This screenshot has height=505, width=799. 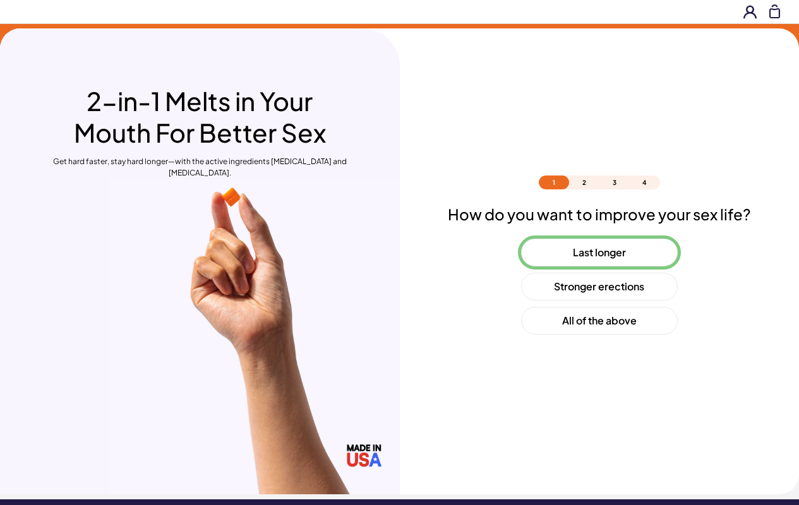 I want to click on button: Stronger erections, so click(x=600, y=287).